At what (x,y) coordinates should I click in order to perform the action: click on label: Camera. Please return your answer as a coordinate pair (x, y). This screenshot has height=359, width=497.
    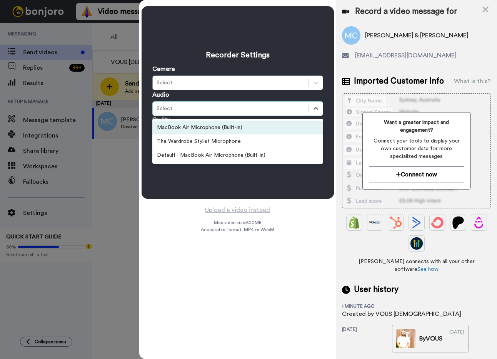
    Looking at the image, I should click on (163, 69).